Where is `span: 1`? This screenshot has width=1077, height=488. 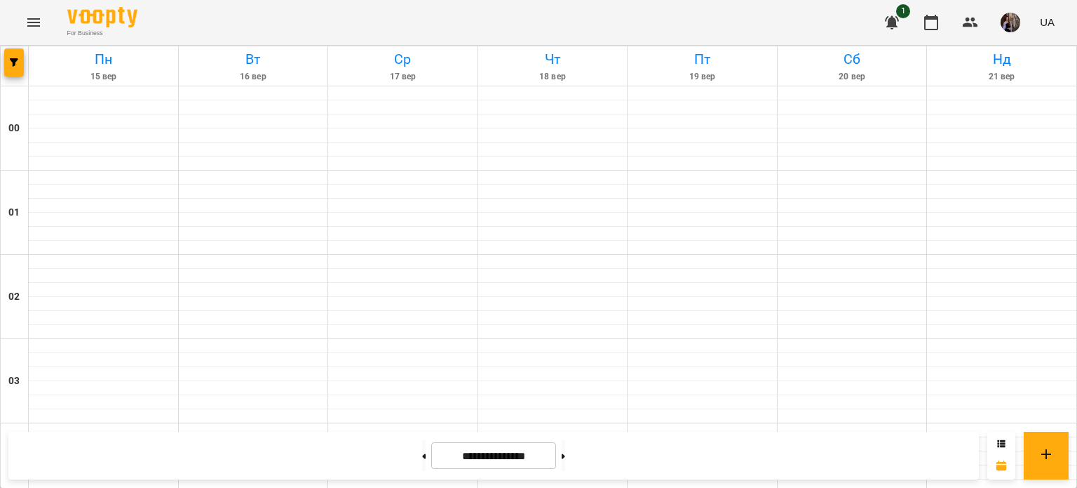 span: 1 is located at coordinates (904, 11).